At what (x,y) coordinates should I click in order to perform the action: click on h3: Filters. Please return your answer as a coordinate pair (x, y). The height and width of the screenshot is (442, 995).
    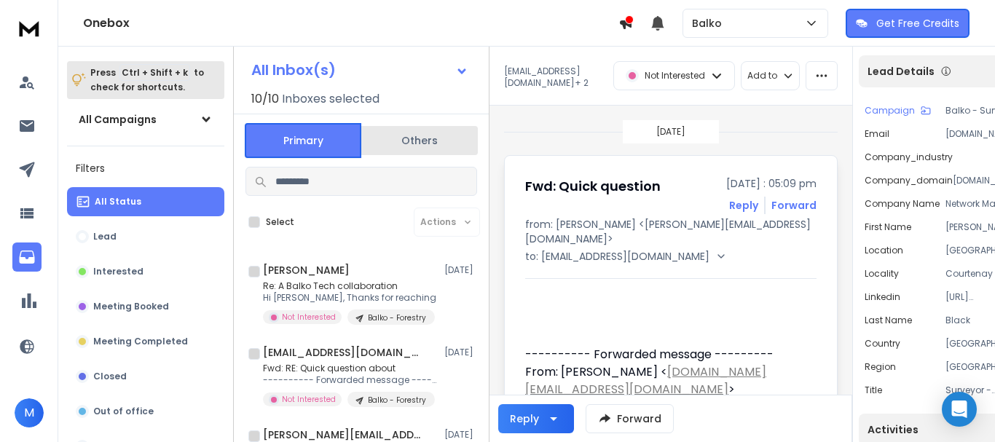
    Looking at the image, I should click on (146, 168).